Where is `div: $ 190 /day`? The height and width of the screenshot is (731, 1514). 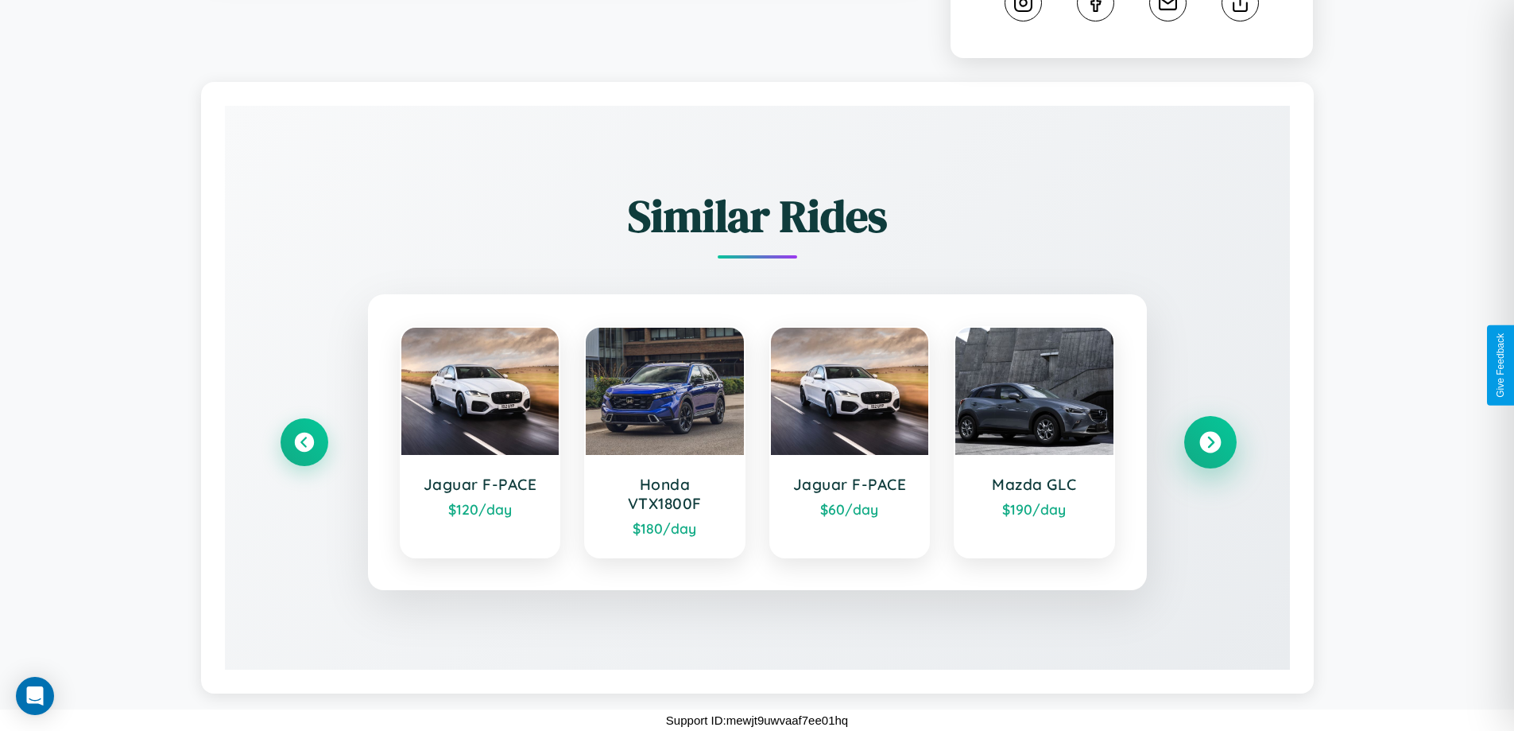
div: $ 190 /day is located at coordinates (1034, 509).